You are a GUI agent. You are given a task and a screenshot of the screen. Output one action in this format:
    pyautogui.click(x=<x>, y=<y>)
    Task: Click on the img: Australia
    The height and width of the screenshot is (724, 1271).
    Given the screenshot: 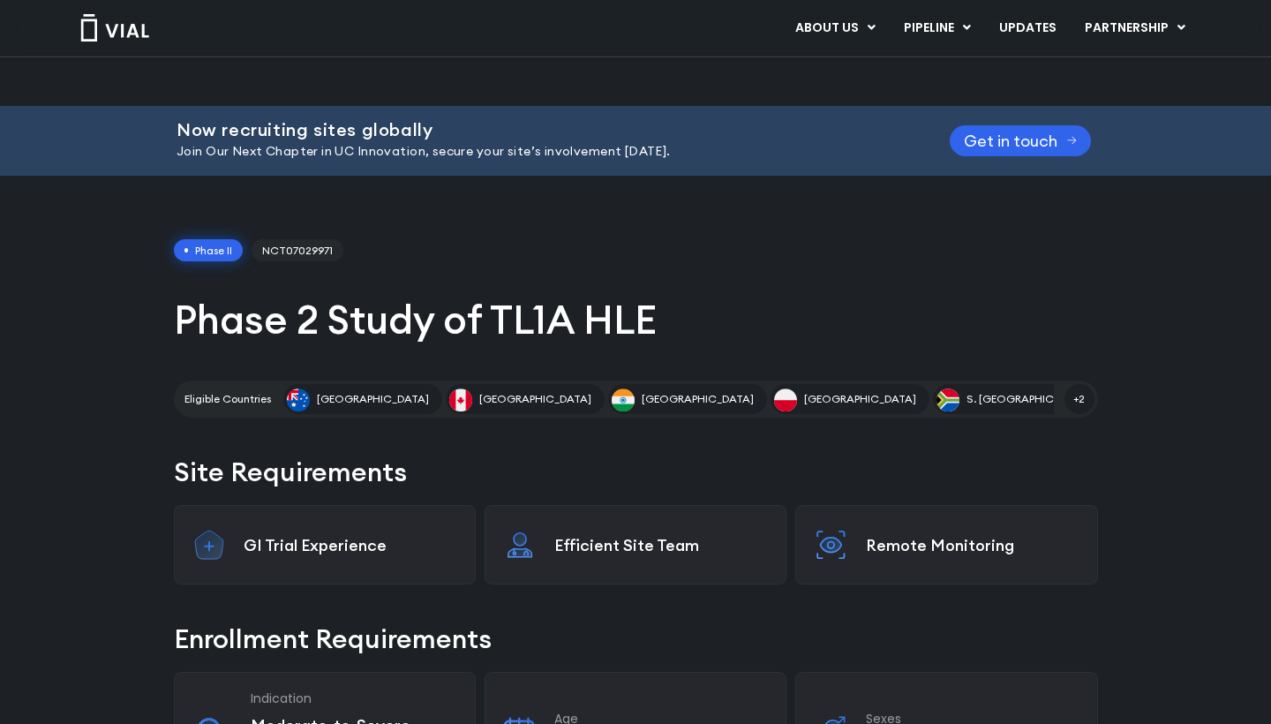 What is the action you would take?
    pyautogui.click(x=298, y=400)
    